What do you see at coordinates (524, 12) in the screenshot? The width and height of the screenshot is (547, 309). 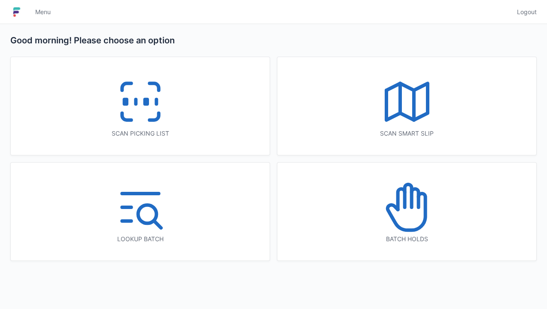 I see `a: Logout` at bounding box center [524, 12].